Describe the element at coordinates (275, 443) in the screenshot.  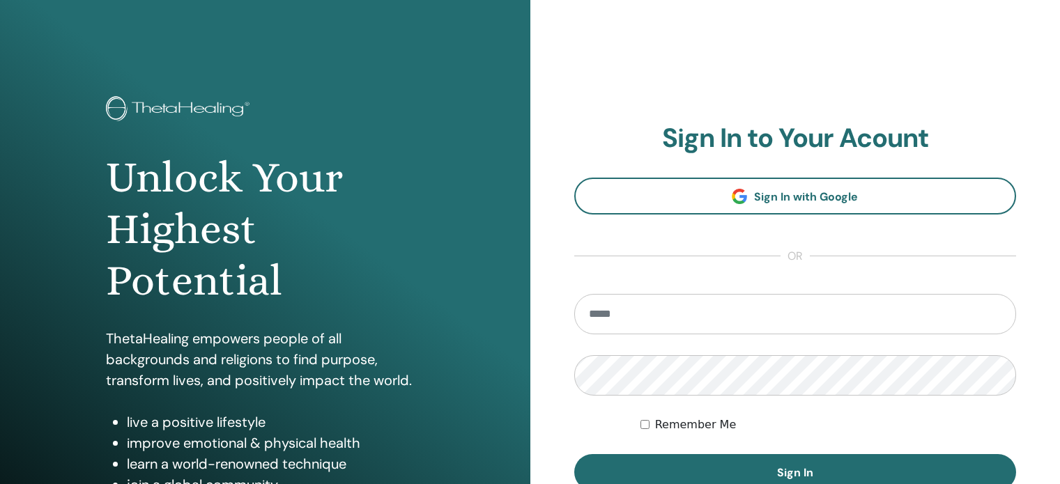
I see `li: improve emotional & physical health` at that location.